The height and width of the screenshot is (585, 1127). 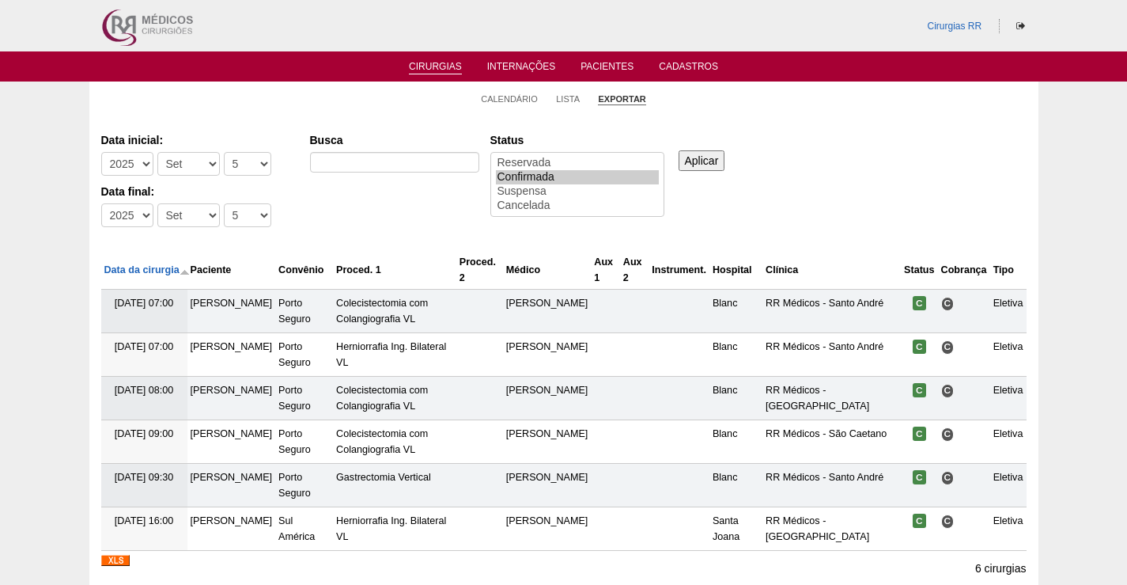 I want to click on label: Data inicial:, so click(x=198, y=140).